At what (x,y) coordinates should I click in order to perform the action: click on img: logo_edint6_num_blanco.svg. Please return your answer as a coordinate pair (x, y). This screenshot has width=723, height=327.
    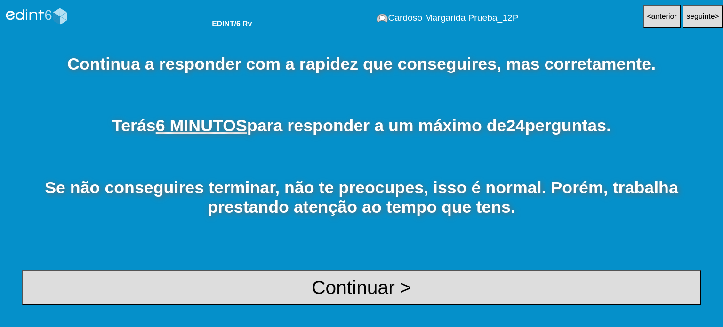
    Looking at the image, I should click on (37, 16).